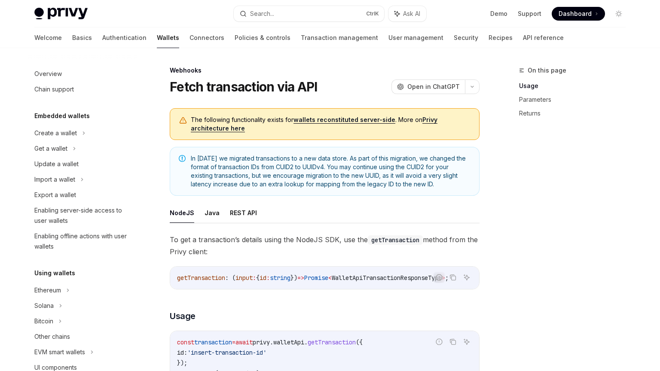 Image resolution: width=660 pixels, height=371 pixels. I want to click on a: Export a wallet, so click(83, 195).